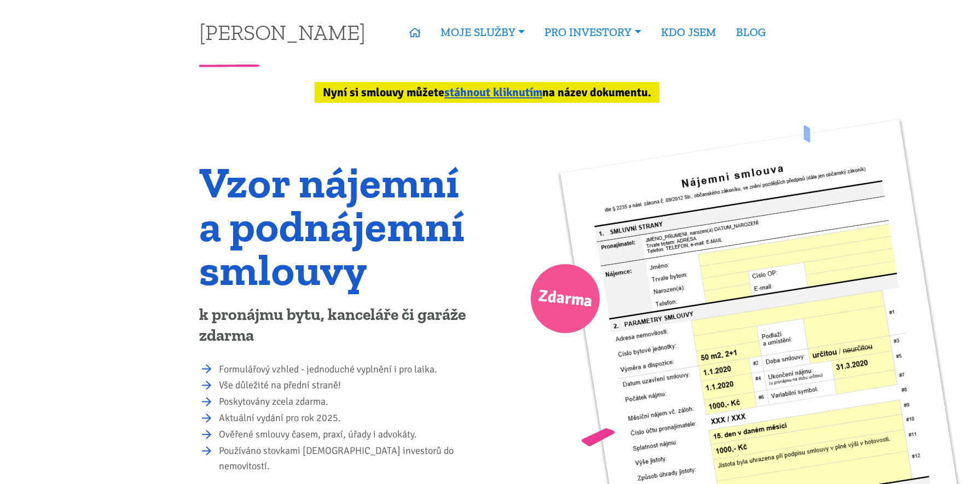  I want to click on li: Ověřené smlouvy časem, praxí, úřady i advokáty., so click(349, 435).